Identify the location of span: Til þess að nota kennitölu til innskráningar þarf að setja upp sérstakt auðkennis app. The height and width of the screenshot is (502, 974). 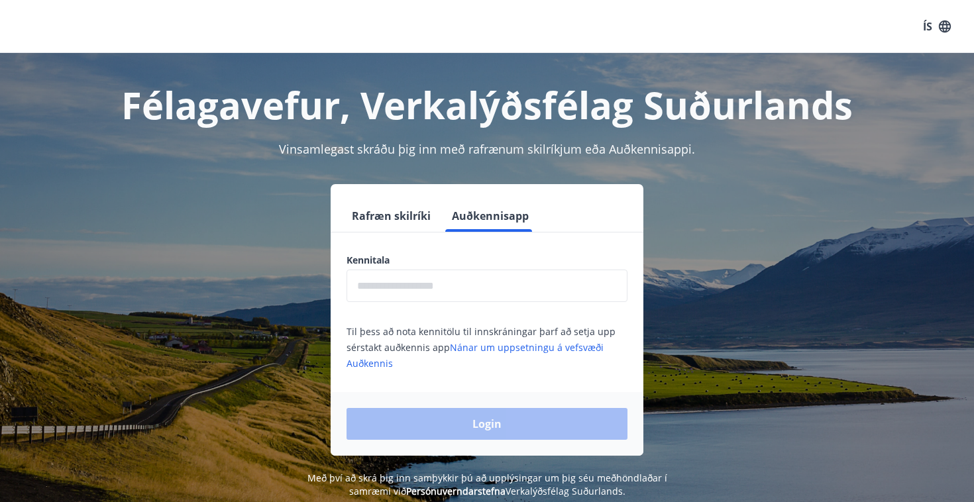
(481, 347).